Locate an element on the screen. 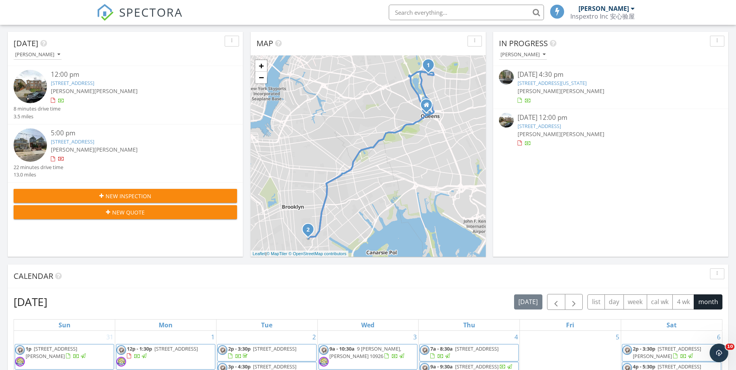 This screenshot has width=736, height=370. button: cal wk is located at coordinates (660, 302).